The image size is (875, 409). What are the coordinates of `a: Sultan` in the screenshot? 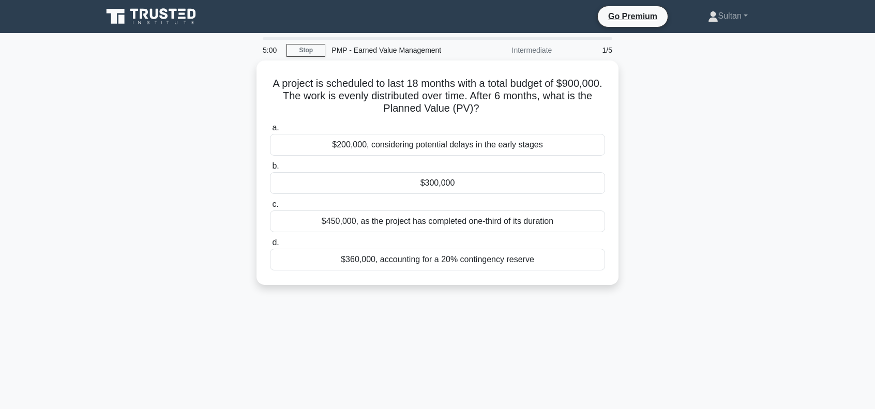 It's located at (728, 16).